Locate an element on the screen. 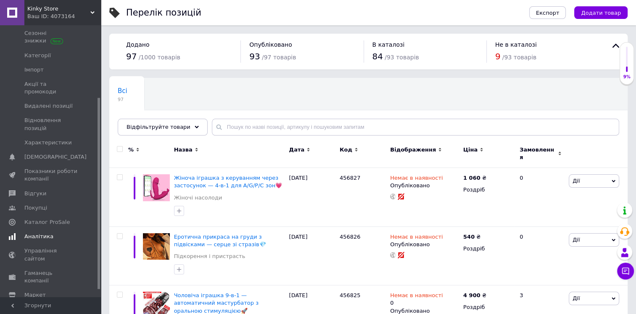 This screenshot has height=314, width=636. span: 9 is located at coordinates (498, 56).